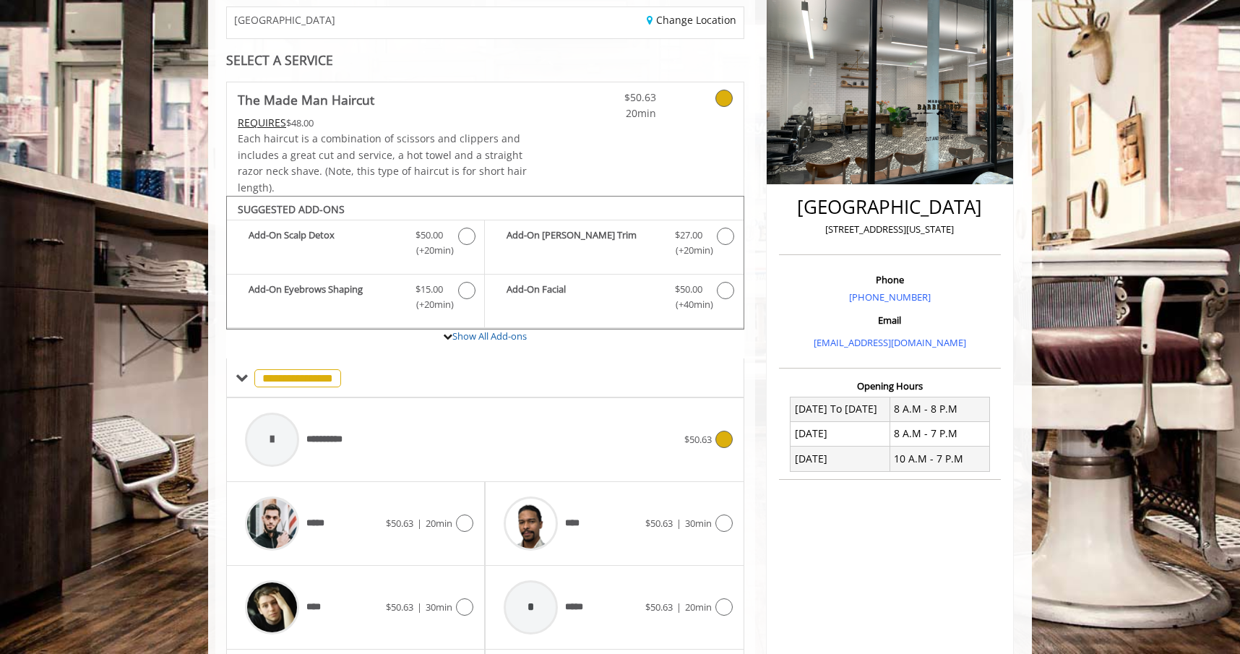 The height and width of the screenshot is (654, 1240). What do you see at coordinates (688, 304) in the screenshot?
I see `span: (+40min )` at bounding box center [688, 304].